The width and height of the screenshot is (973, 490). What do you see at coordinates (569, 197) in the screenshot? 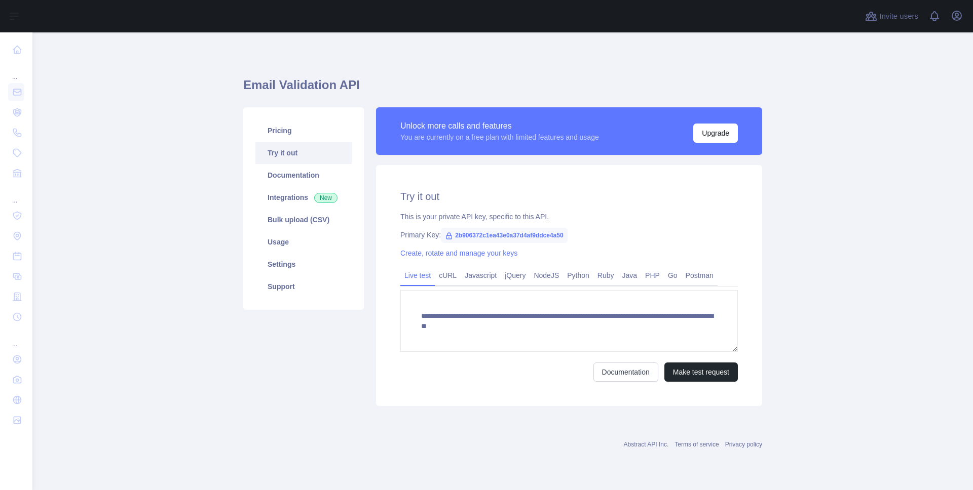
I see `h2: Try it out` at bounding box center [569, 197].